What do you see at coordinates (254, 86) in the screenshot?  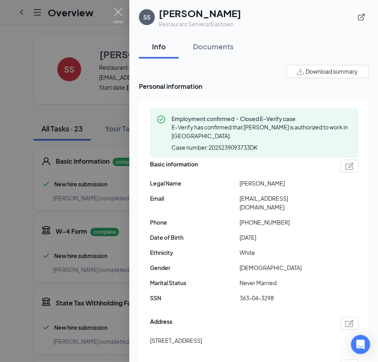 I see `span: Personal information` at bounding box center [254, 86].